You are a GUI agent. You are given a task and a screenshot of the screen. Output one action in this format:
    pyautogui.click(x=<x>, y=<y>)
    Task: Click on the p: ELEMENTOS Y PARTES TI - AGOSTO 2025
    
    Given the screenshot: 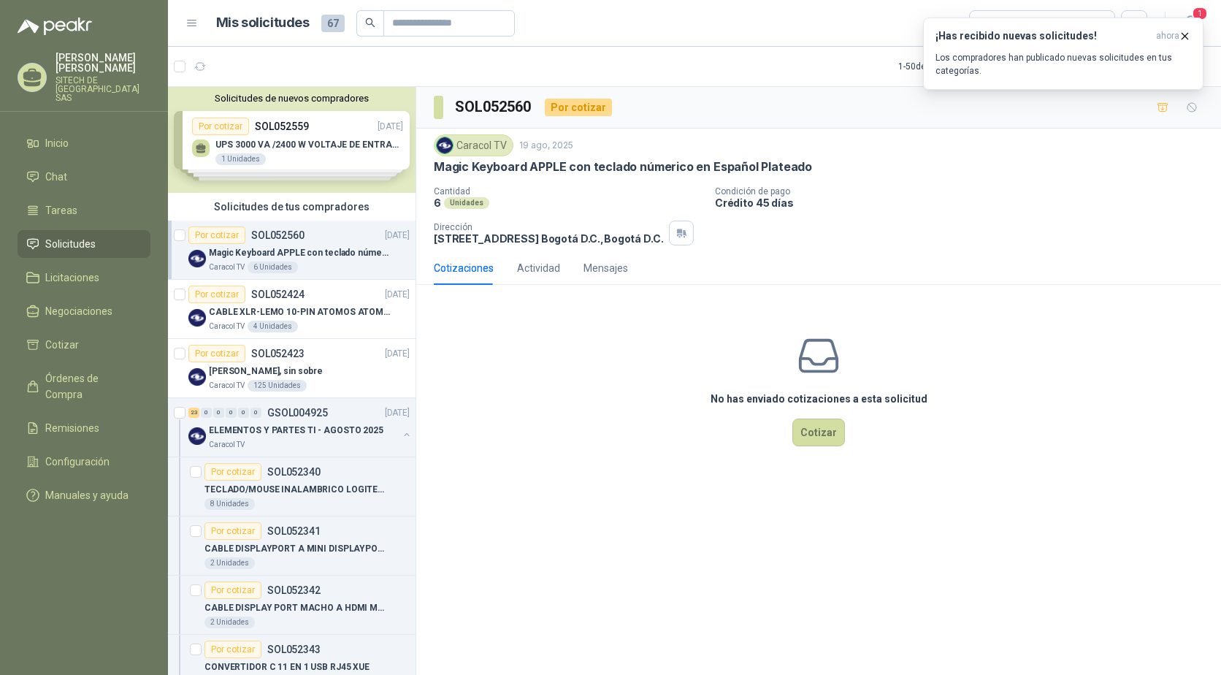 What is the action you would take?
    pyautogui.click(x=296, y=430)
    